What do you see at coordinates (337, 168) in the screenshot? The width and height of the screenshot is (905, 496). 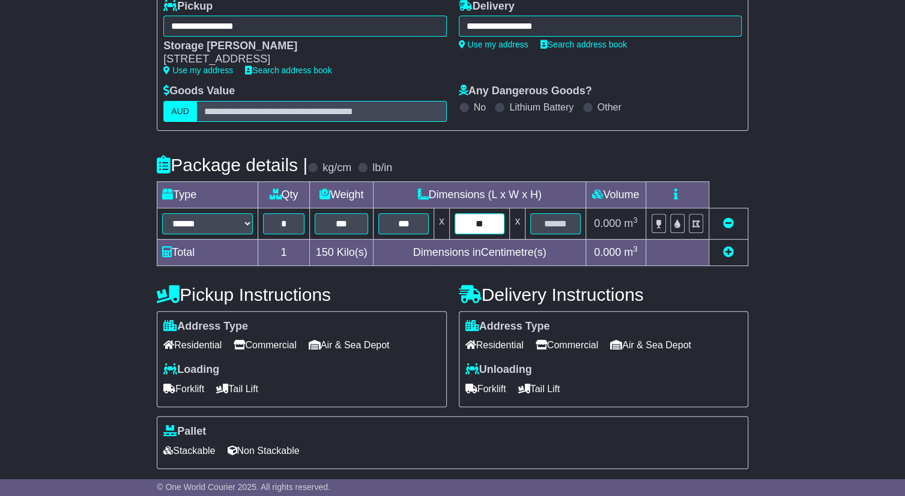 I see `label: kg/cm` at bounding box center [337, 168].